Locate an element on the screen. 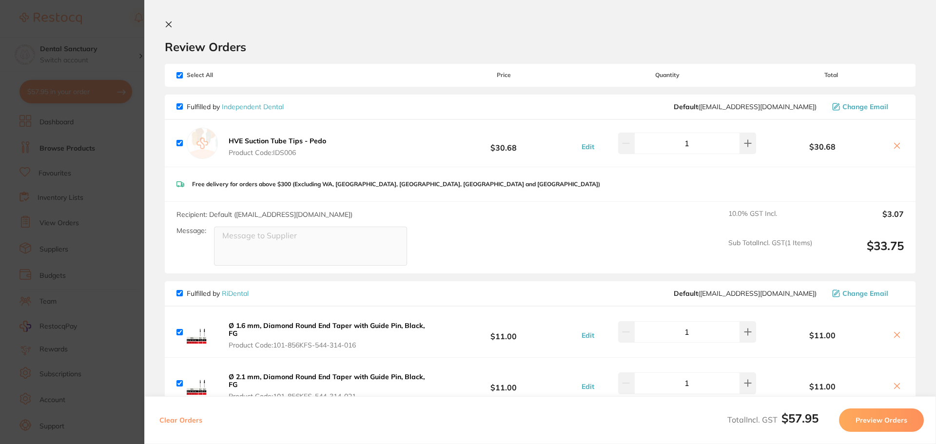 This screenshot has height=444, width=936. img: NGlqZTZsMg is located at coordinates (202, 332).